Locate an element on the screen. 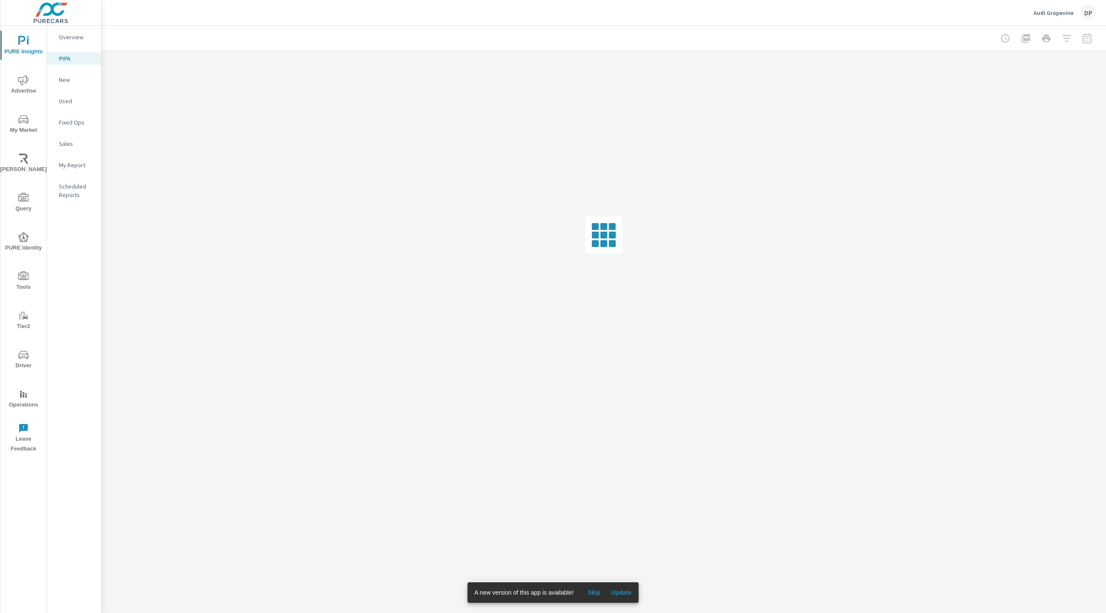 This screenshot has width=1106, height=613. span: Query is located at coordinates (23, 203).